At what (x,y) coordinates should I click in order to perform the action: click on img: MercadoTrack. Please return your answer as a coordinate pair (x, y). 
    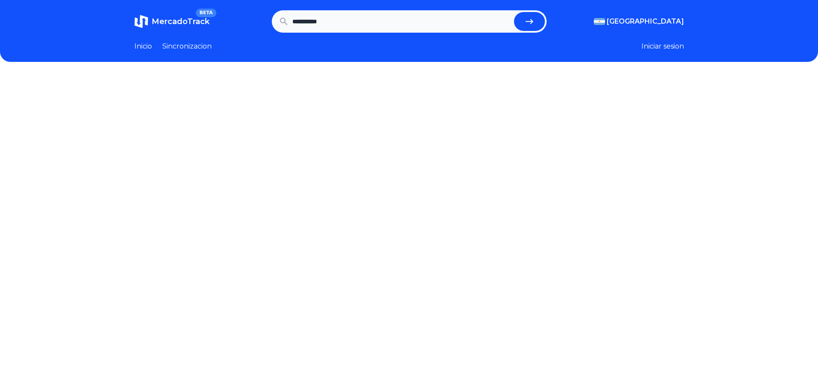
    Looking at the image, I should click on (141, 21).